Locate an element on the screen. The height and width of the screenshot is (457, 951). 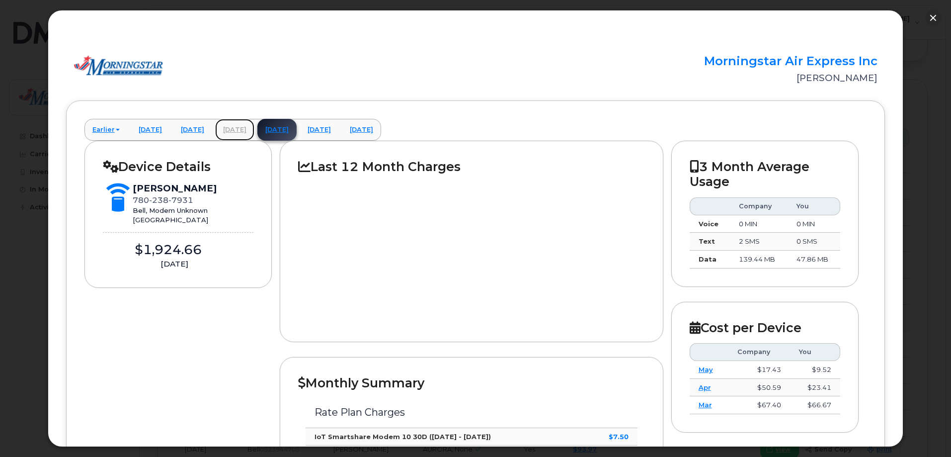
a: Apr is located at coordinates (705, 387).